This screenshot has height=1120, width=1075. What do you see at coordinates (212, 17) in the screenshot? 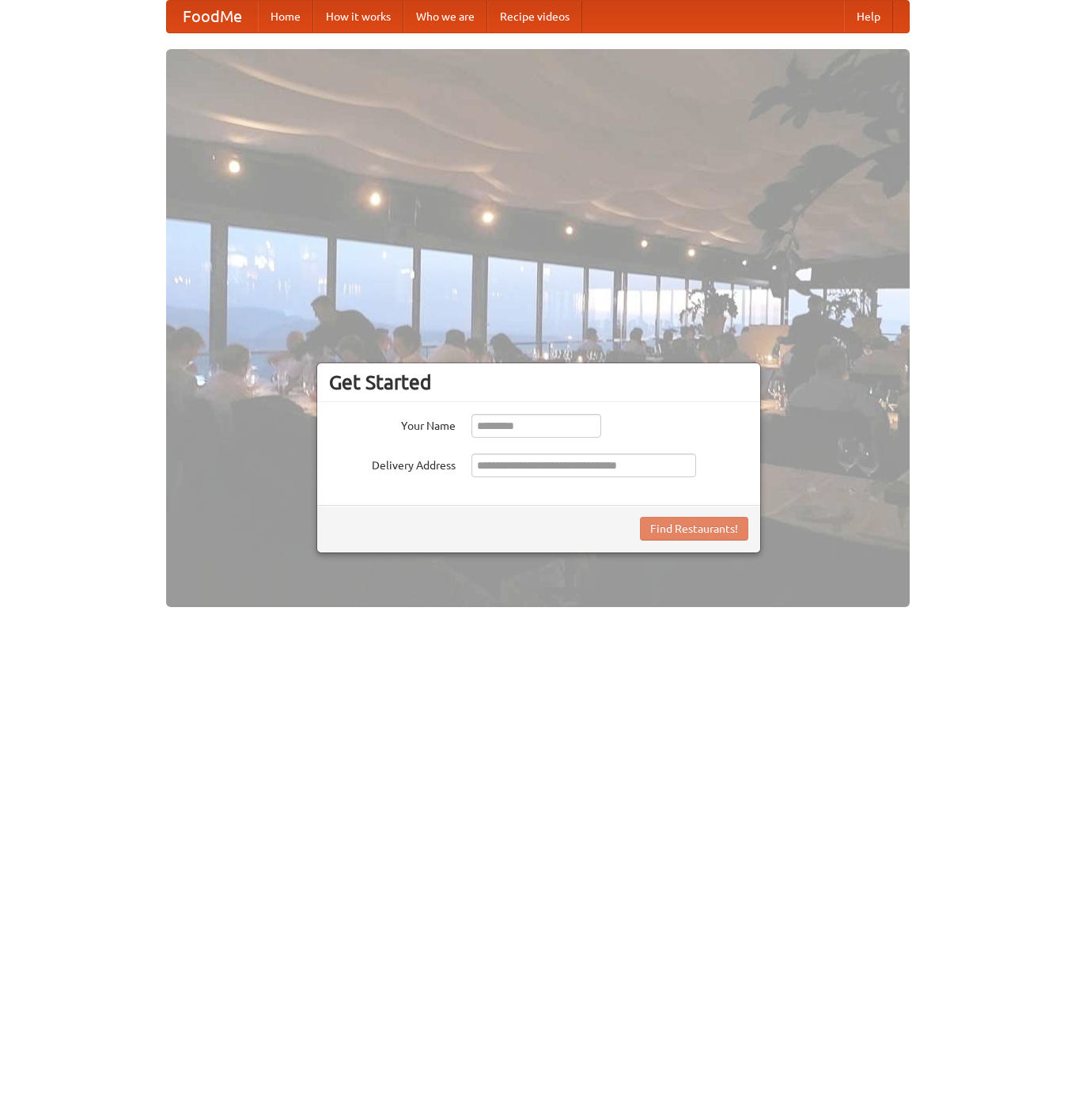
I see `a: FoodMe` at bounding box center [212, 17].